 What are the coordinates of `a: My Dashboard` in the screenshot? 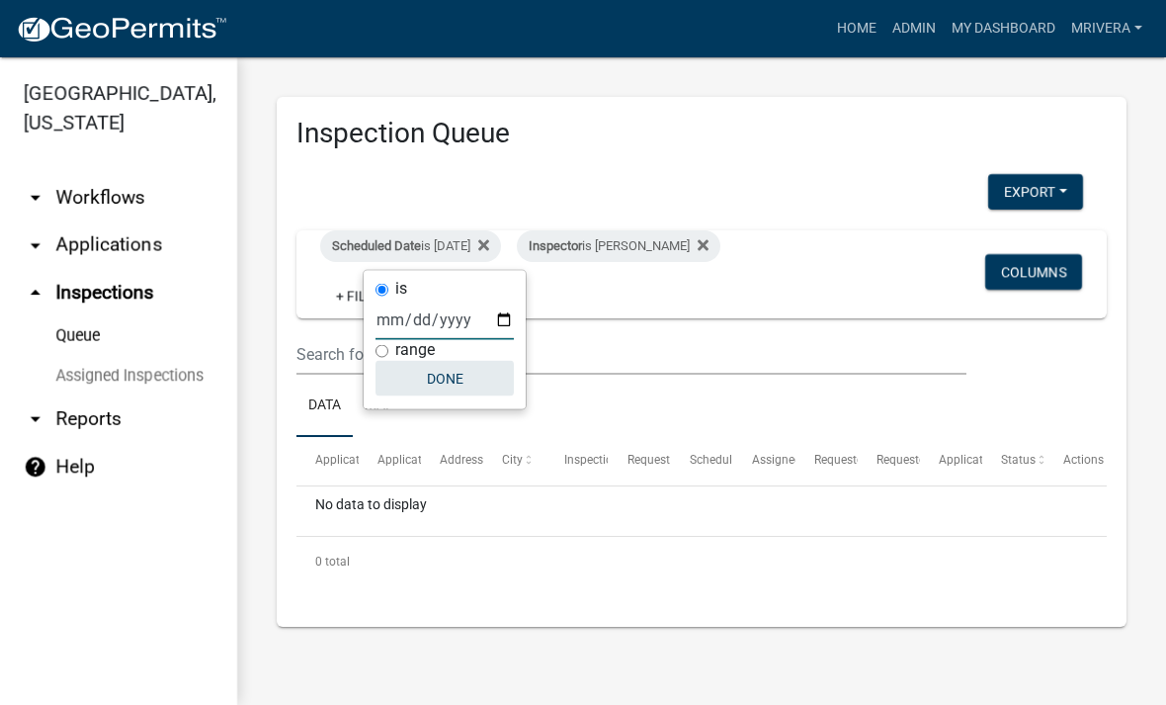 It's located at (1003, 29).